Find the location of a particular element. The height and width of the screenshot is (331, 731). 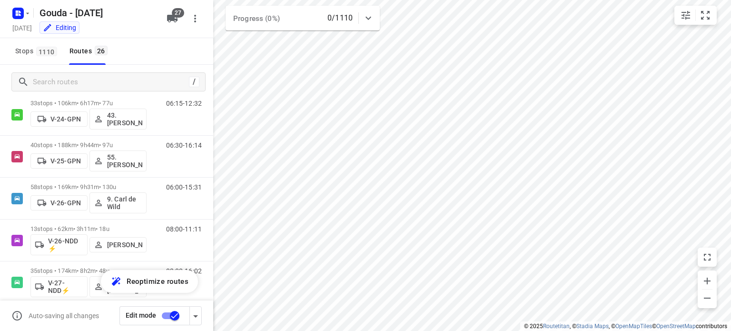

span: 26 is located at coordinates (101, 50).